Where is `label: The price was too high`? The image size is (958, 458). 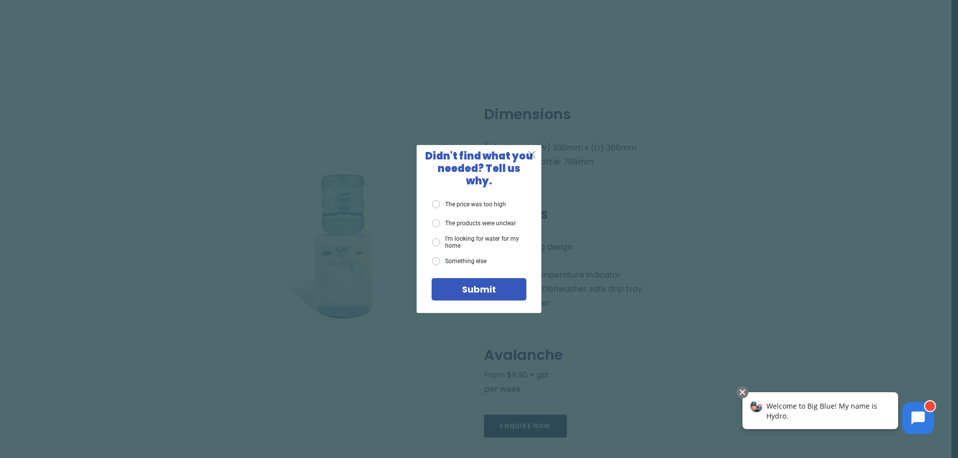
label: The price was too high is located at coordinates (469, 204).